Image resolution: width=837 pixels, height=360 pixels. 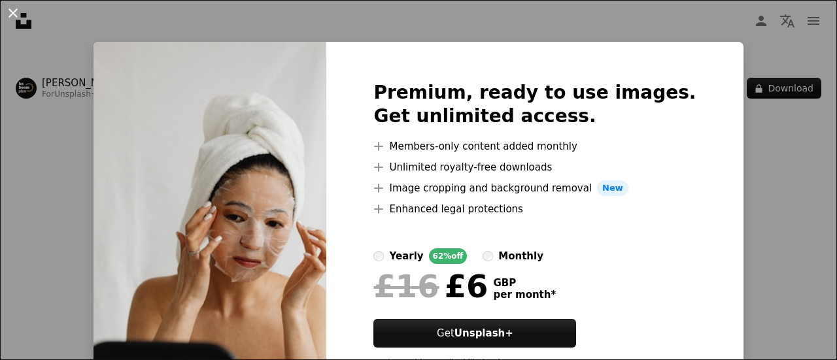 I want to click on span: New, so click(x=613, y=188).